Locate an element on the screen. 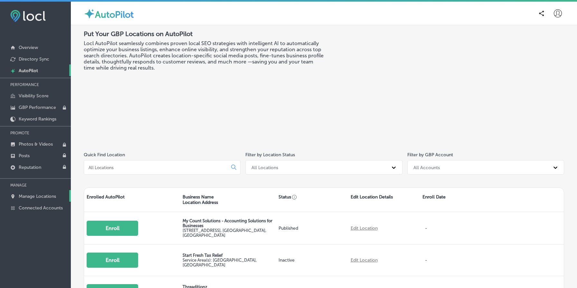 The width and height of the screenshot is (577, 288). p: Start Fresh Tax Relief is located at coordinates (228, 255).